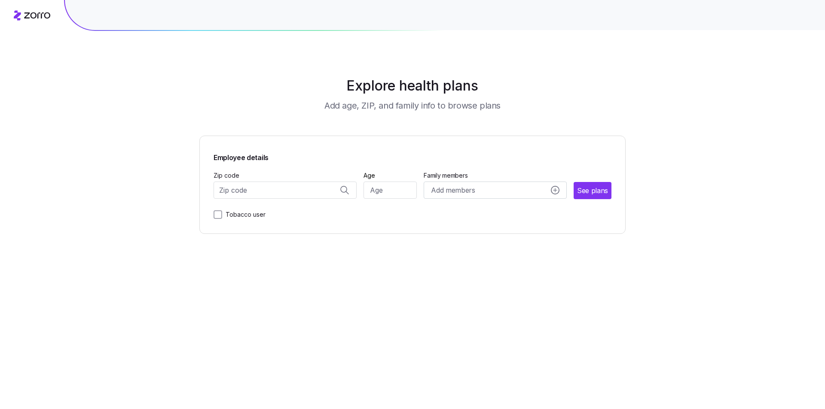 The image size is (825, 409). What do you see at coordinates (592, 191) in the screenshot?
I see `button: See plans` at bounding box center [592, 191].